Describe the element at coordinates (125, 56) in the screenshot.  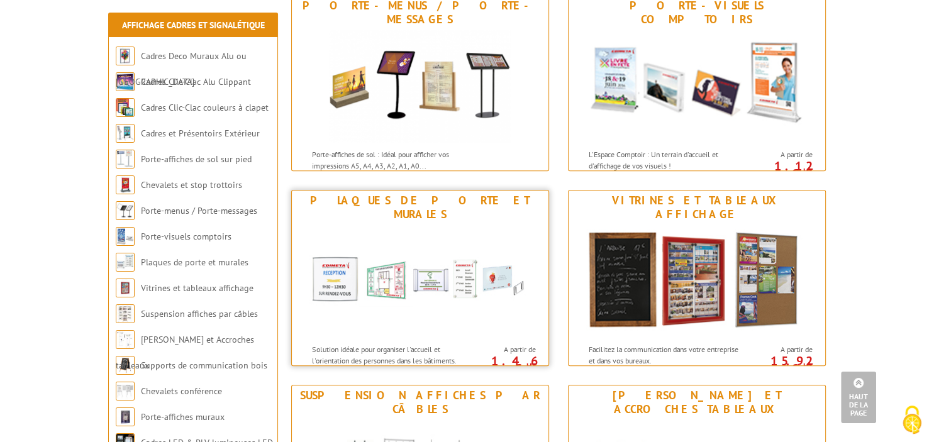
I see `img: Cadres Deco Muraux Alu ou Bois` at that location.